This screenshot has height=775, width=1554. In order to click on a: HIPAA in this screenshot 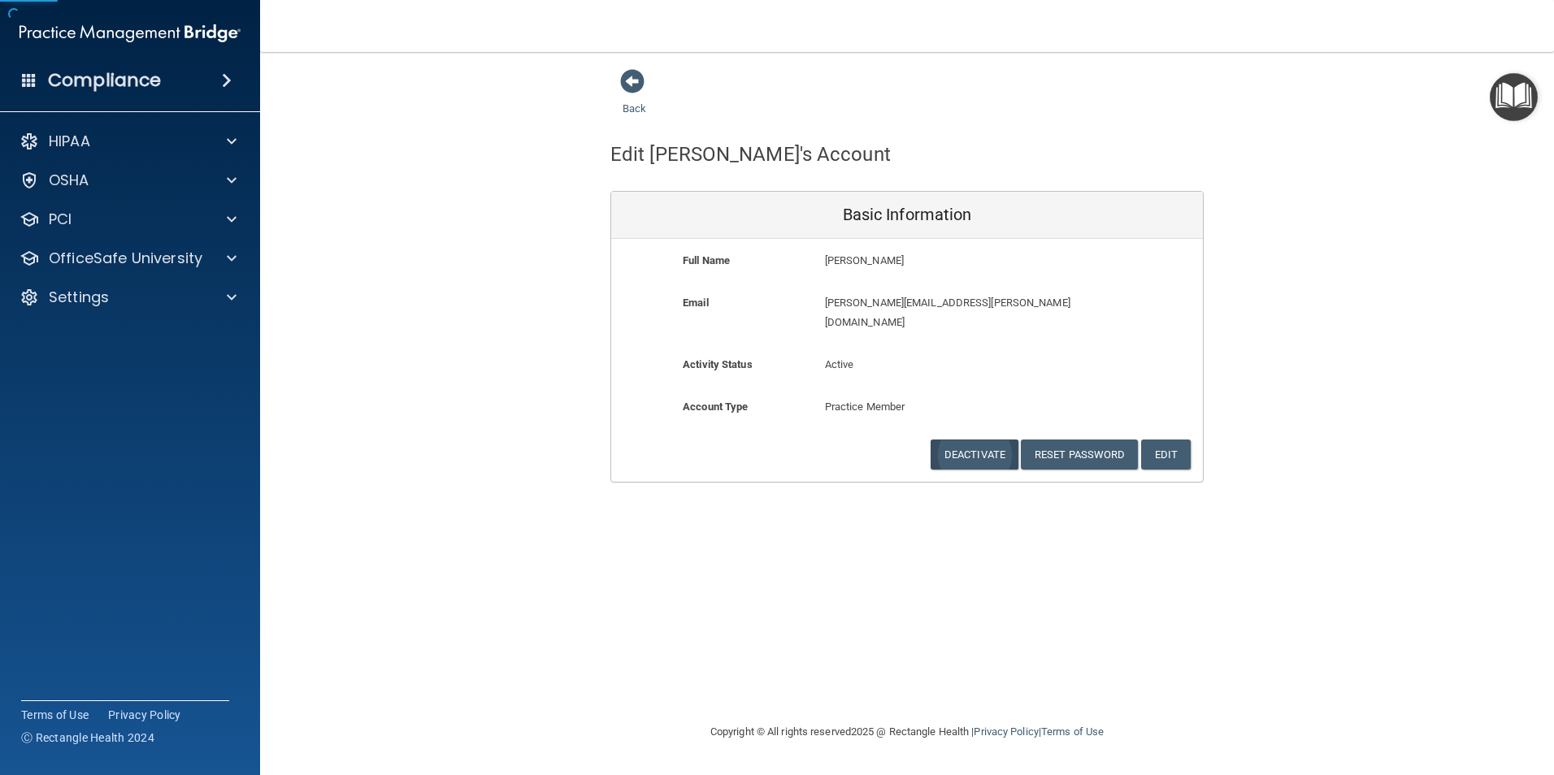, I will do `click(128, 141)`.